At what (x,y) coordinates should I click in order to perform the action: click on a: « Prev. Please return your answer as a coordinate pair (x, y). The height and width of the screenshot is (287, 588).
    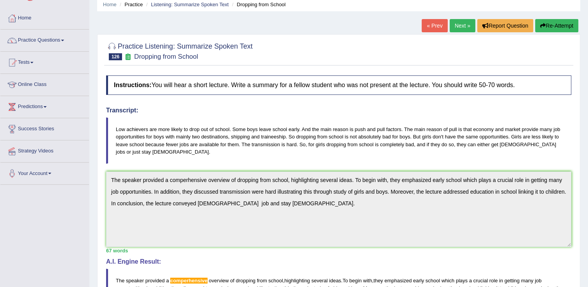
    Looking at the image, I should click on (434, 26).